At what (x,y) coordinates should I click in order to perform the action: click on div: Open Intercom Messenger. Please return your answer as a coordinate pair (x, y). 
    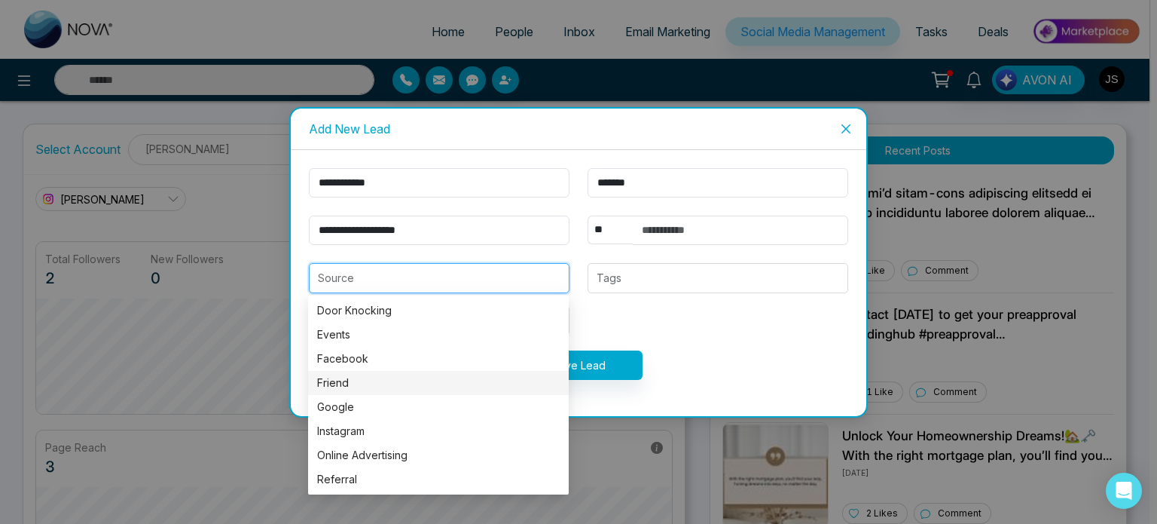
    Looking at the image, I should click on (1124, 491).